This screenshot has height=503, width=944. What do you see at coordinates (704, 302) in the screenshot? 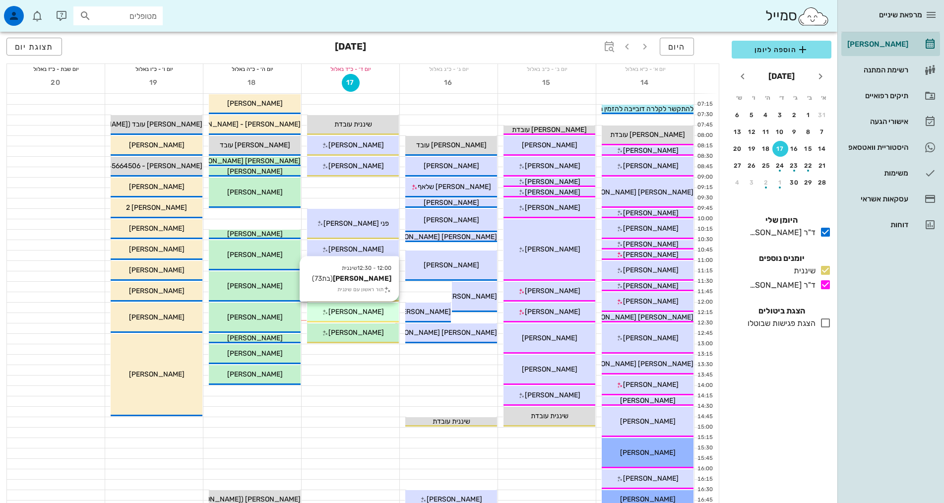
I see `div: 12:00` at bounding box center [704, 302].